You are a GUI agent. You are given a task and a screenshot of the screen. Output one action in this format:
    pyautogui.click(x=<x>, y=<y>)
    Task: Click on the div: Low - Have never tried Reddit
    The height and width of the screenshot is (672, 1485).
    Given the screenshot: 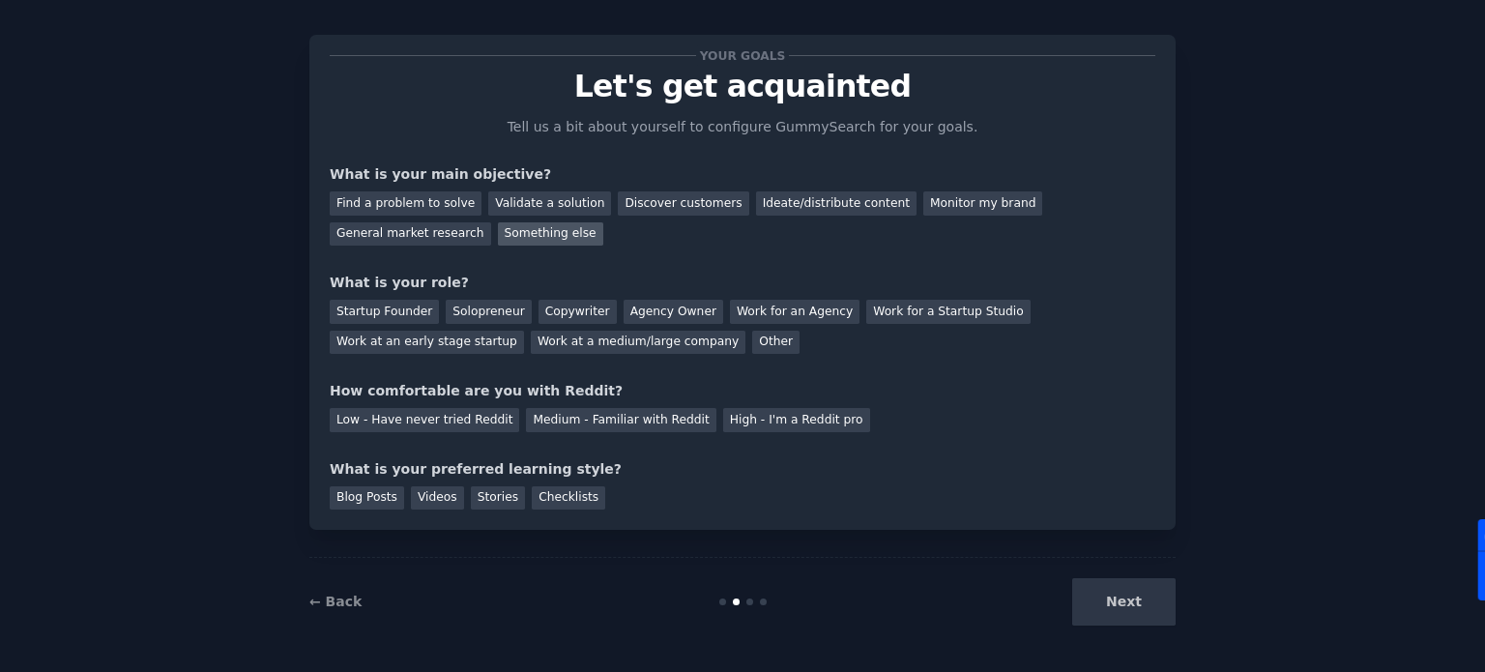 What is the action you would take?
    pyautogui.click(x=424, y=420)
    